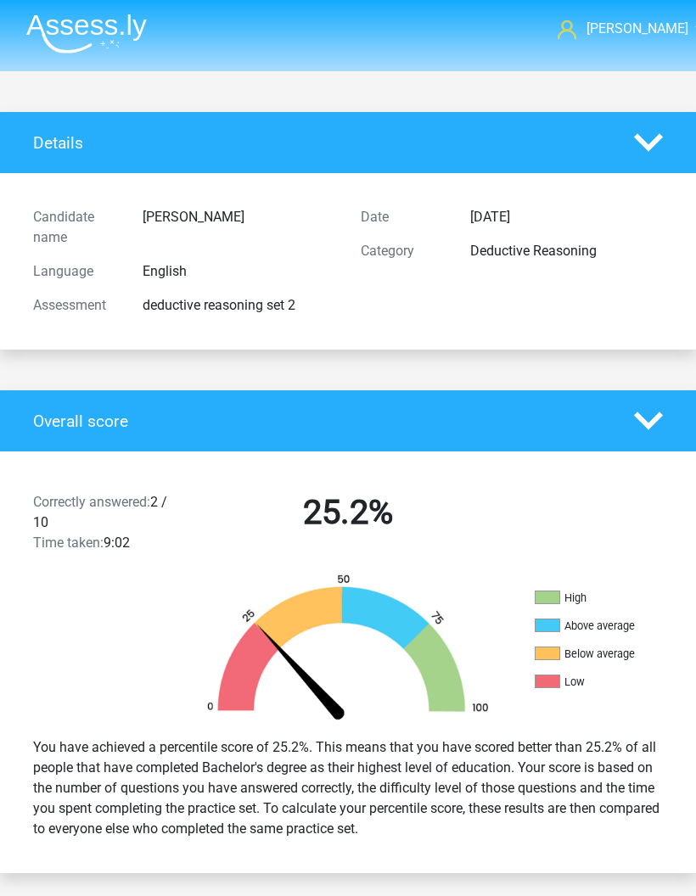  Describe the element at coordinates (348, 648) in the screenshot. I see `img: 25.15c012df9b23.png` at that location.